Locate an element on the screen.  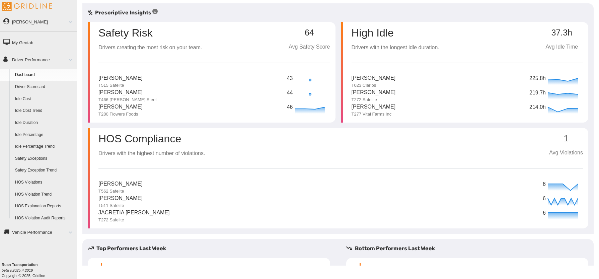
a: Idle Percentage Trend is located at coordinates (45, 147).